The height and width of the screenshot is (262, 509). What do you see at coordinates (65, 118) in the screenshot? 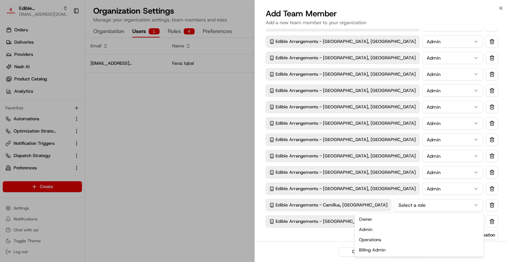
I see `a: Powered byPylon` at bounding box center [65, 118].